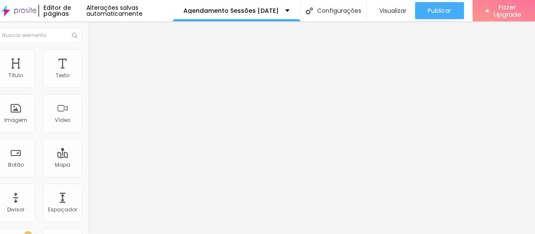 The width and height of the screenshot is (535, 234). I want to click on div: Imagem, so click(16, 120).